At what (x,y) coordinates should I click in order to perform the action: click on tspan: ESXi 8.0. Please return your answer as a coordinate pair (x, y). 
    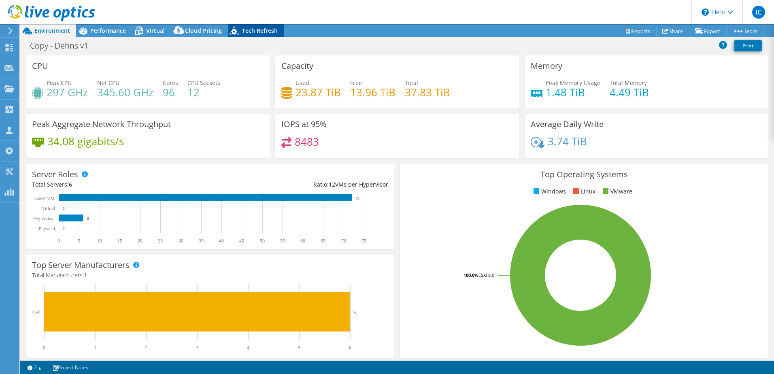
    Looking at the image, I should click on (486, 275).